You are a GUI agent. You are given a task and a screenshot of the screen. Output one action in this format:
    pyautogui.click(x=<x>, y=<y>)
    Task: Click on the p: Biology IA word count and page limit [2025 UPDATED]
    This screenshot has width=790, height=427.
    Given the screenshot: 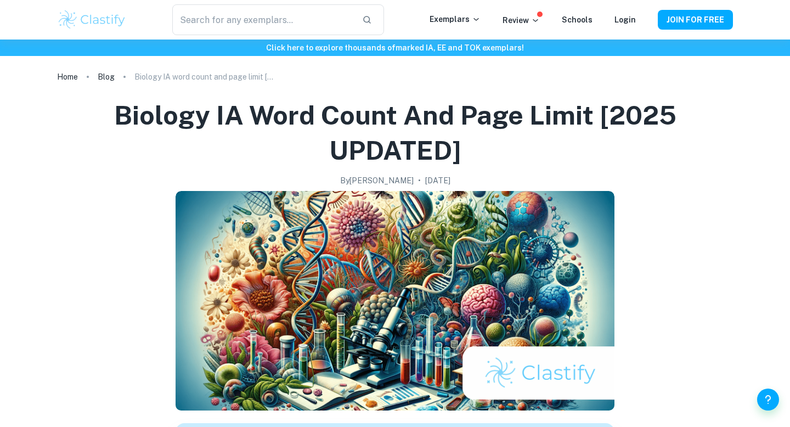 What is the action you would take?
    pyautogui.click(x=206, y=77)
    